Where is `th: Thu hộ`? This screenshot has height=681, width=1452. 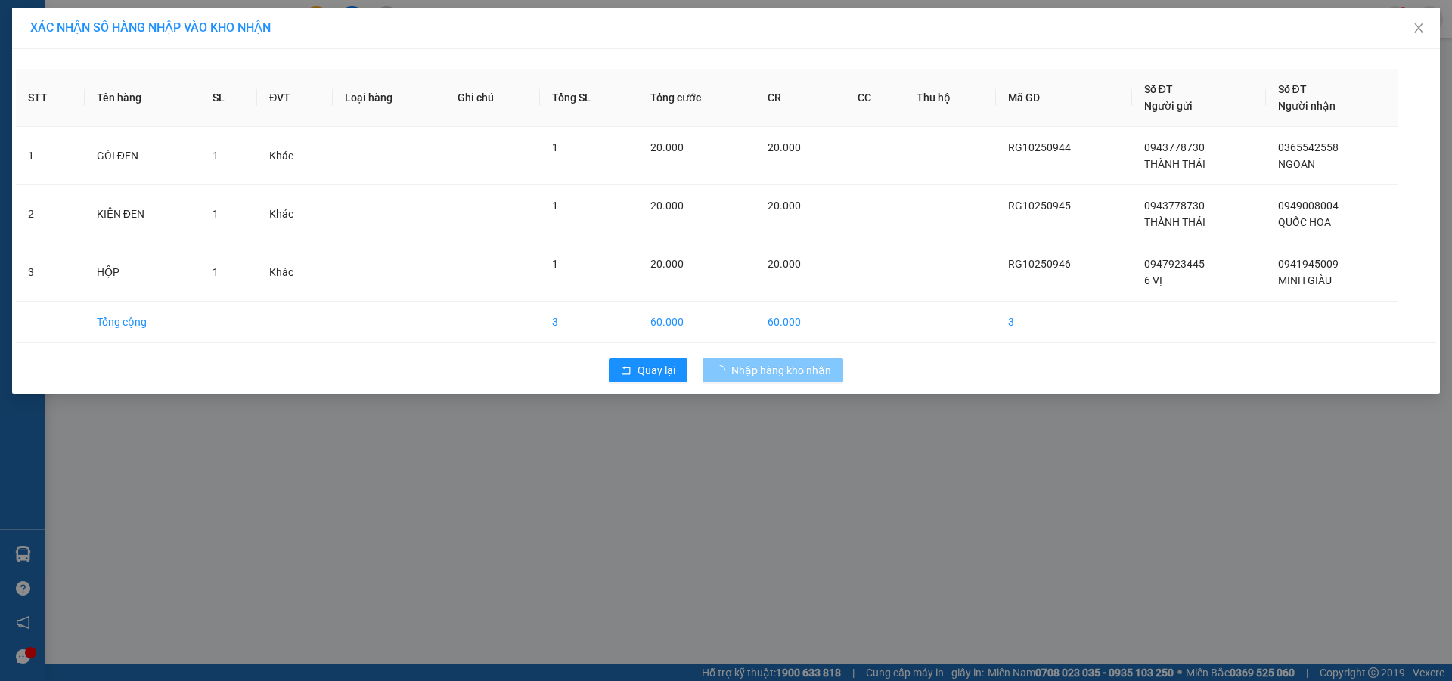
th: Thu hộ is located at coordinates (950, 98).